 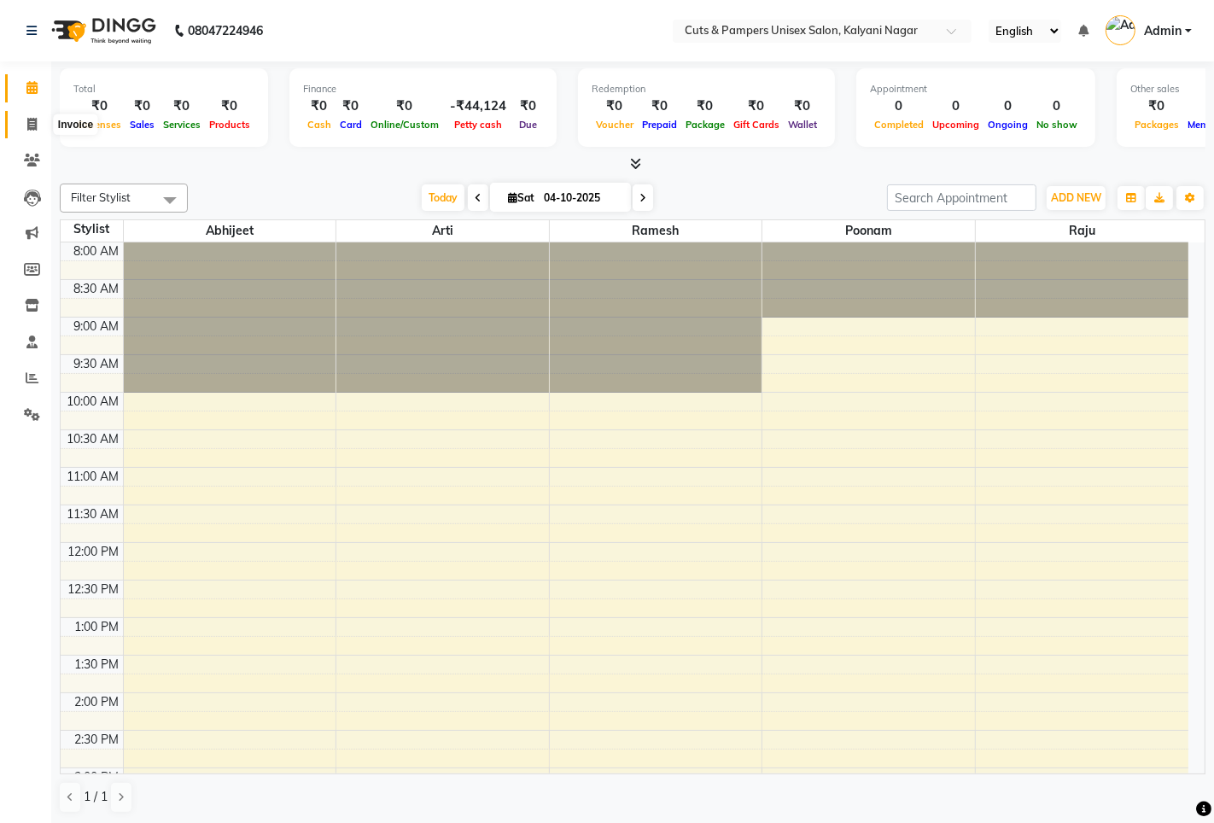 I want to click on span: Services, so click(x=182, y=125).